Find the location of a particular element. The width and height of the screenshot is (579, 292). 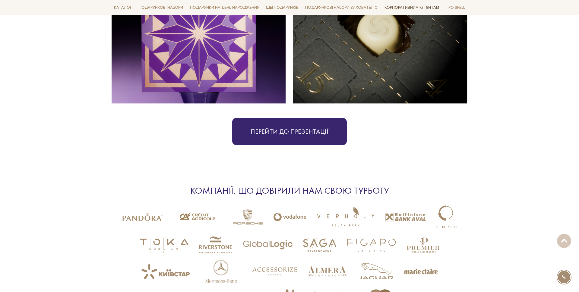

a: Подарункові набори is located at coordinates (161, 8).